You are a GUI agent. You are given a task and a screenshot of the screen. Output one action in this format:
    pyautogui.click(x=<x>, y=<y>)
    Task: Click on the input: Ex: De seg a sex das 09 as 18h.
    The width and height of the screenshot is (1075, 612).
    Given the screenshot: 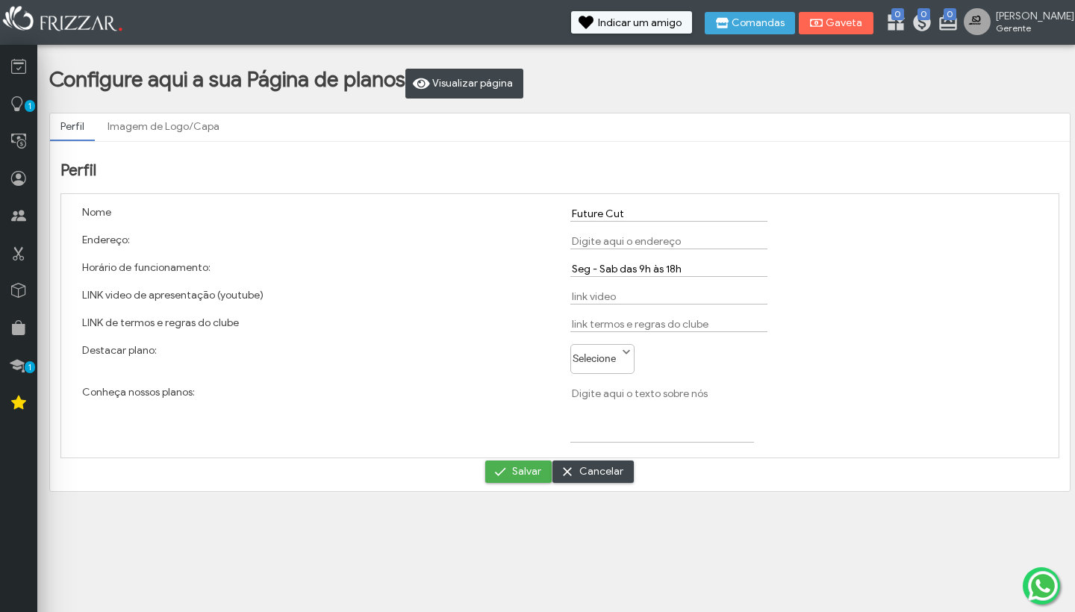 What is the action you would take?
    pyautogui.click(x=669, y=269)
    